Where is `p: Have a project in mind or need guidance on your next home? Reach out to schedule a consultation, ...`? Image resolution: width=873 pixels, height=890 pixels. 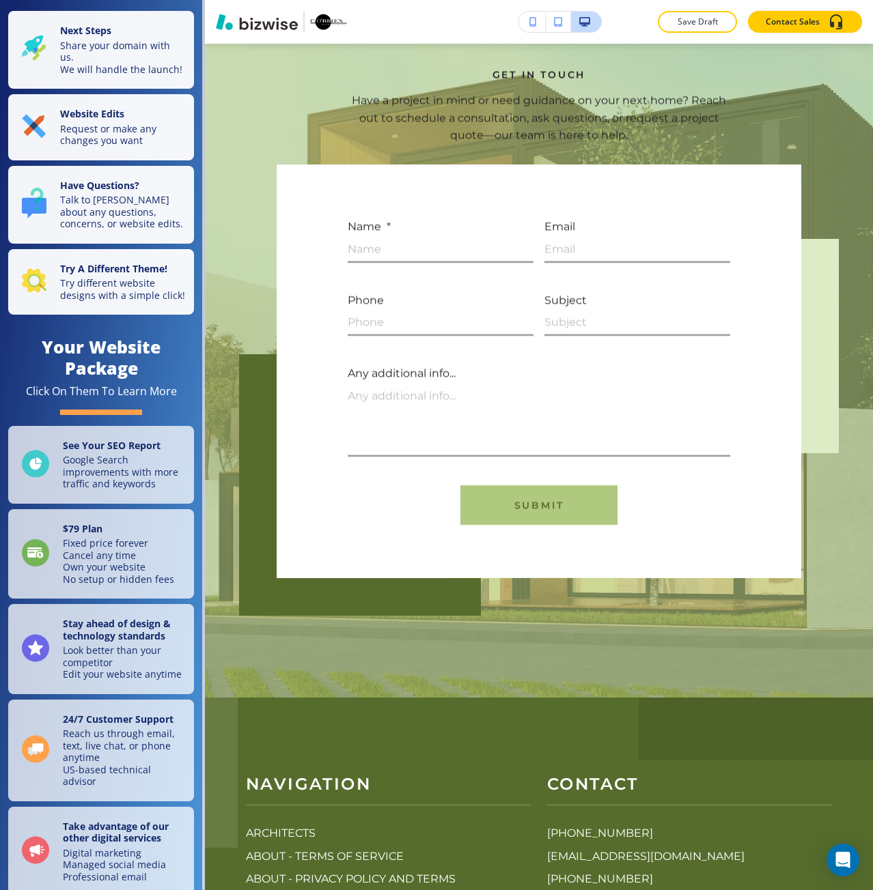 p: Have a project in mind or need guidance on your next home? Reach out to schedule a consultation, ... is located at coordinates (539, 117).